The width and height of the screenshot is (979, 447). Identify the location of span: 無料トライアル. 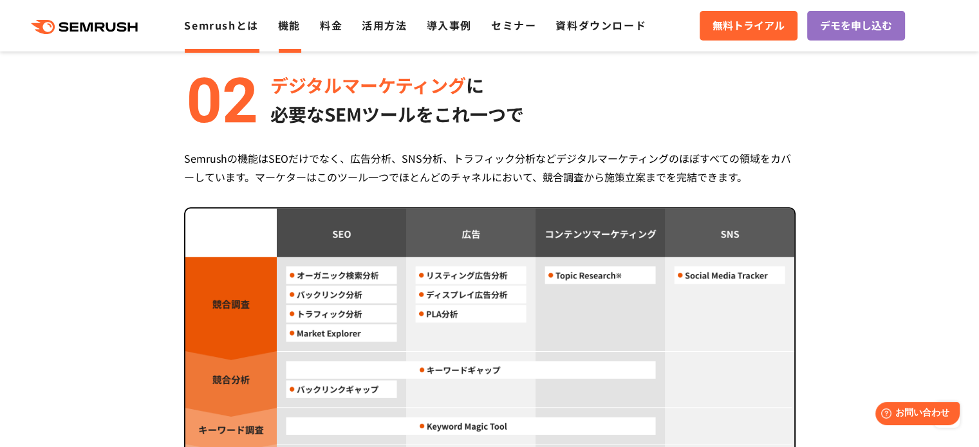
(748, 26).